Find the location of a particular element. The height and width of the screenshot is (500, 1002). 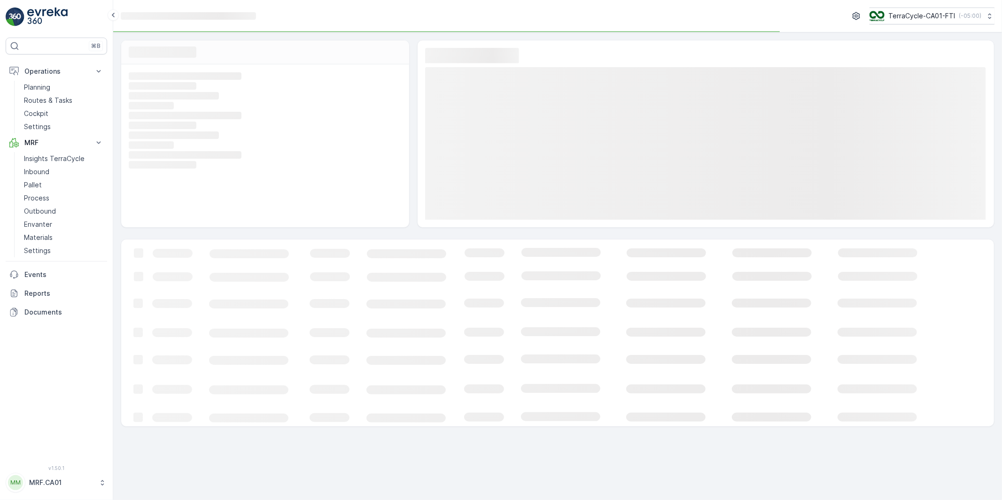

p: Inbound is located at coordinates (37, 172).